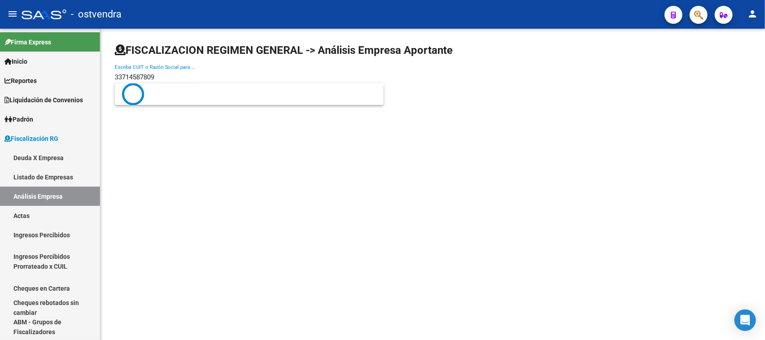 The width and height of the screenshot is (765, 340). What do you see at coordinates (96, 14) in the screenshot?
I see `span: - ostvendra` at bounding box center [96, 14].